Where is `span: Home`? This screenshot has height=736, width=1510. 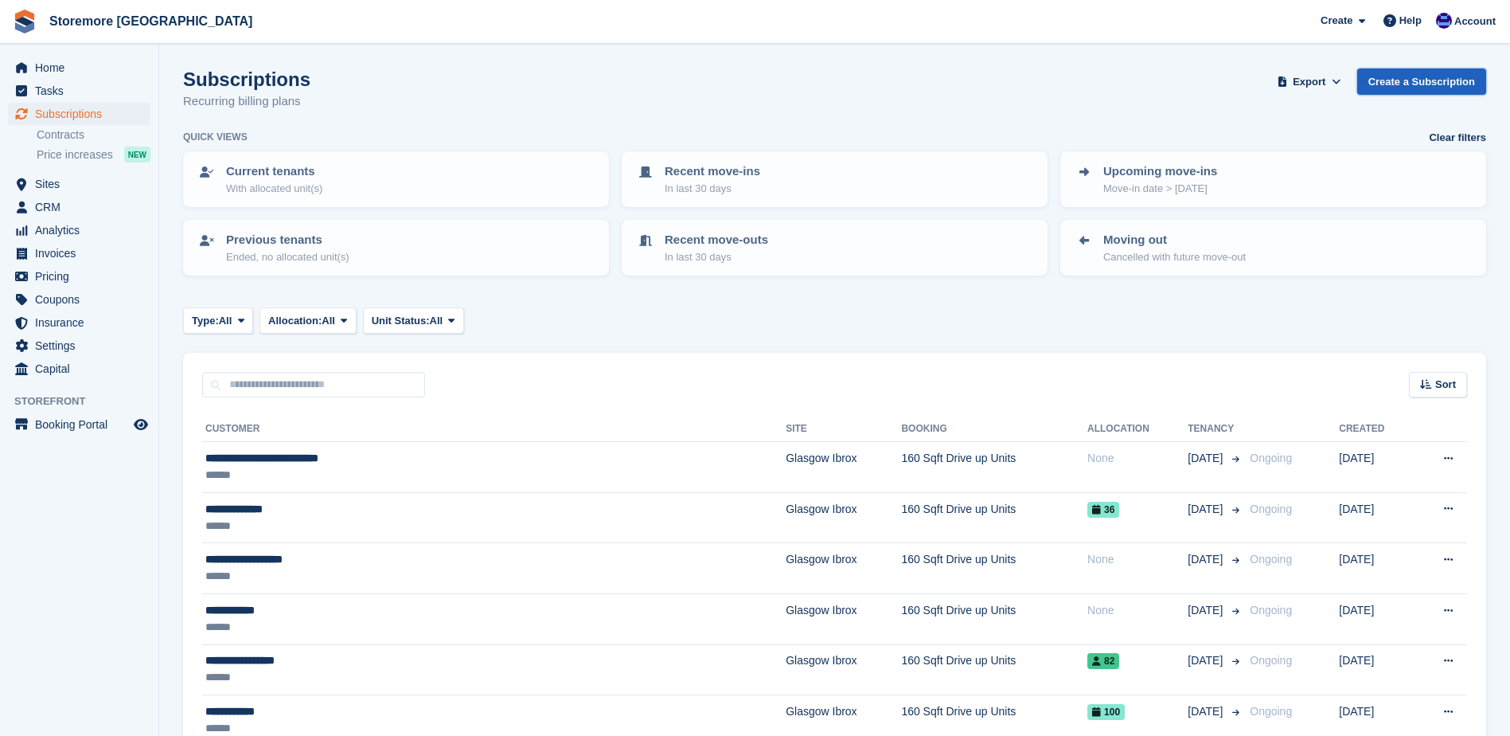
span: Home is located at coordinates (83, 68).